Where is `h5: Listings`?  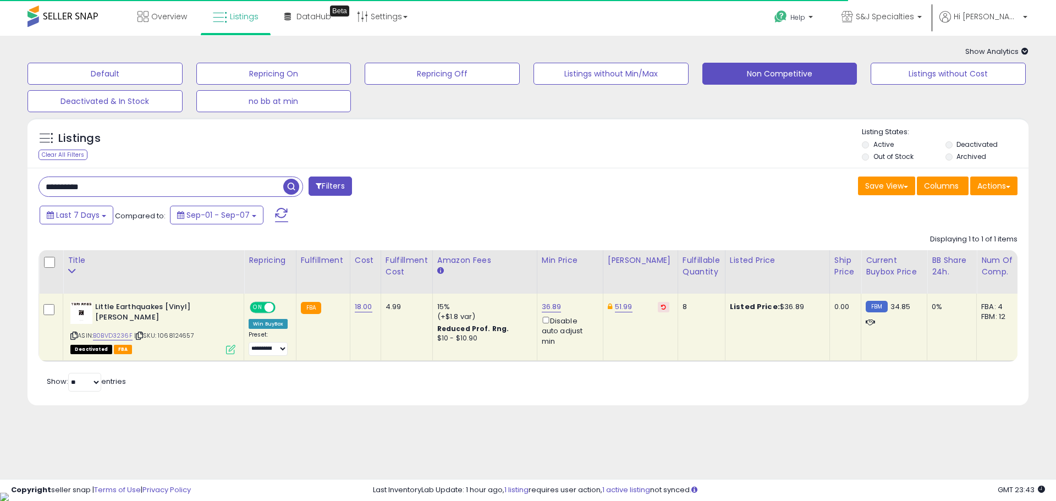
h5: Listings is located at coordinates (79, 139).